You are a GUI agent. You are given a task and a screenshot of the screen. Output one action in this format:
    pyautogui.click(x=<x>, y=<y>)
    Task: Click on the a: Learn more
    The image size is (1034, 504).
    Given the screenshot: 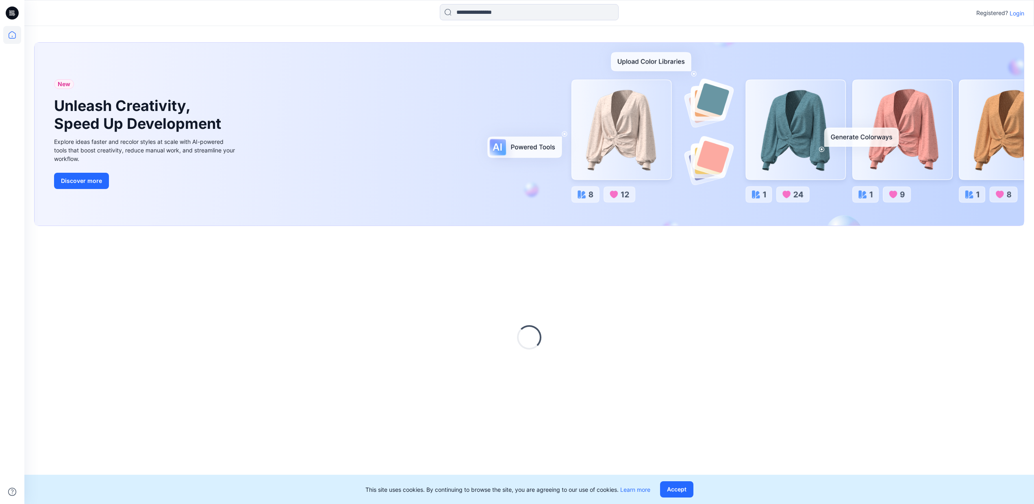 What is the action you would take?
    pyautogui.click(x=635, y=489)
    